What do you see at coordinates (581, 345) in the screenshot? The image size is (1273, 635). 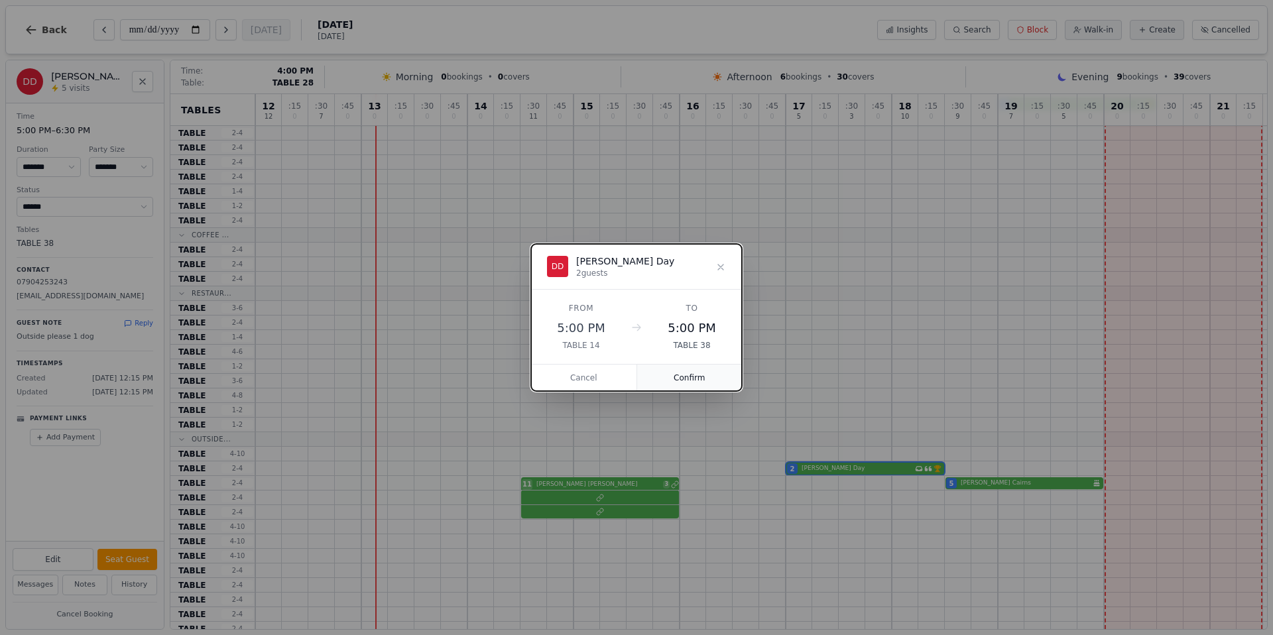 I see `div: TABLE 14` at bounding box center [581, 345].